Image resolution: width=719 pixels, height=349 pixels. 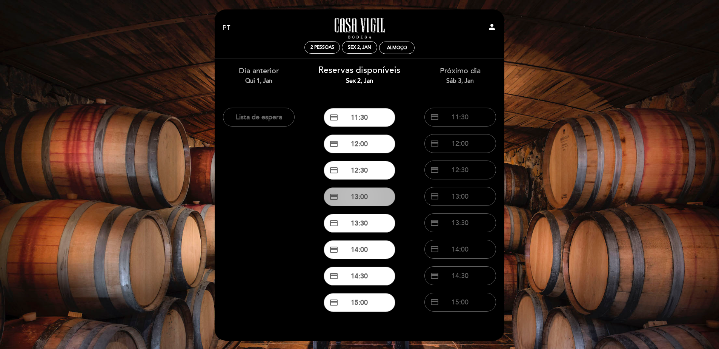 I want to click on i: person, so click(x=492, y=27).